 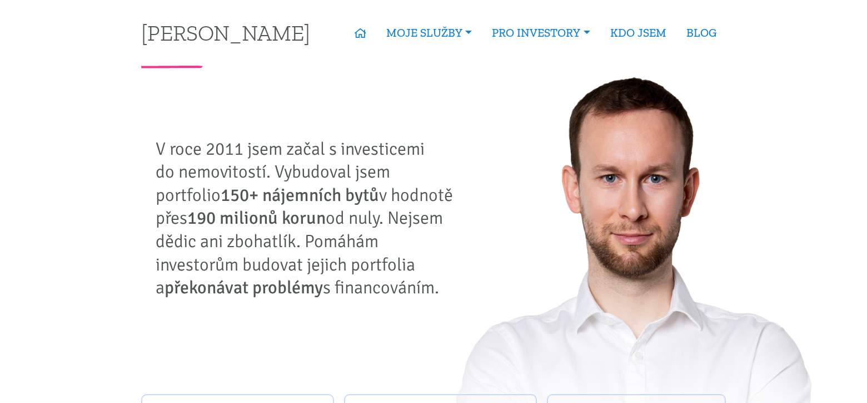 I want to click on a: BLOG, so click(x=702, y=33).